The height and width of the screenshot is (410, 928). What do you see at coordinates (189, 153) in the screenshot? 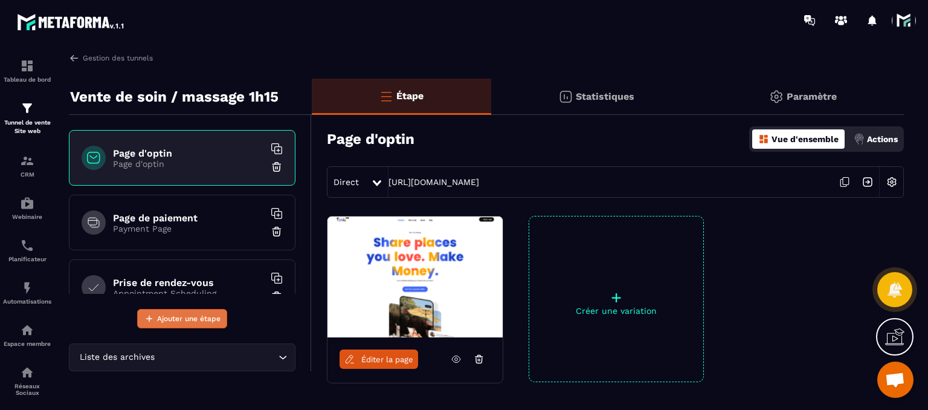
I see `h6: Page d'optin` at bounding box center [189, 153].